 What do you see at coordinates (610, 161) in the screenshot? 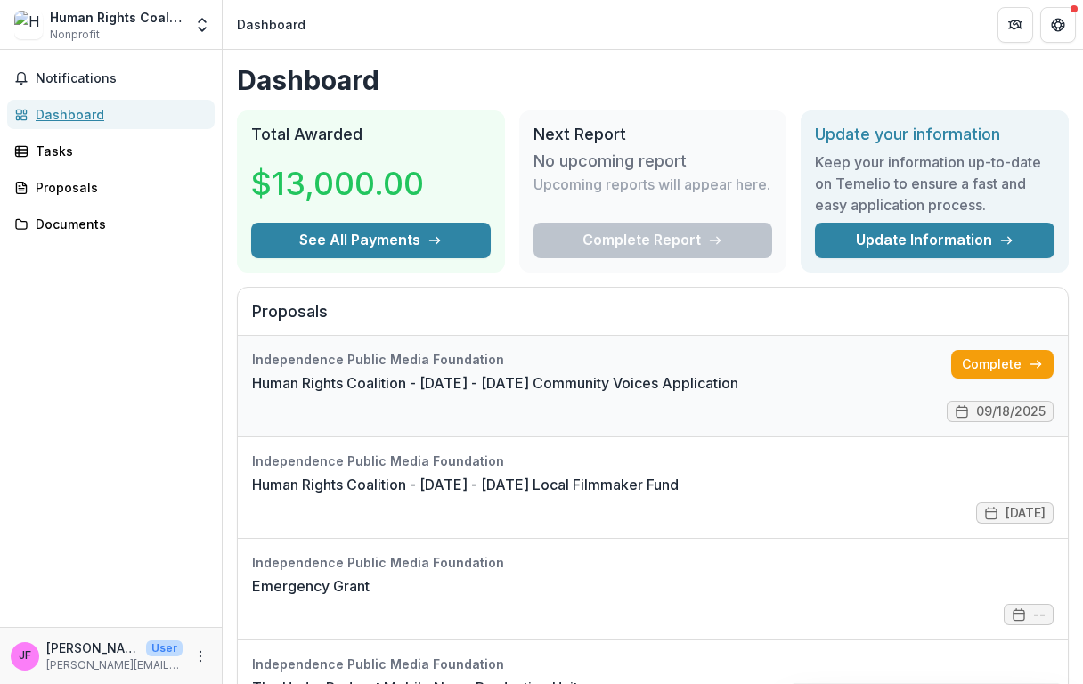
I see `h3: No upcoming report` at bounding box center [610, 161].